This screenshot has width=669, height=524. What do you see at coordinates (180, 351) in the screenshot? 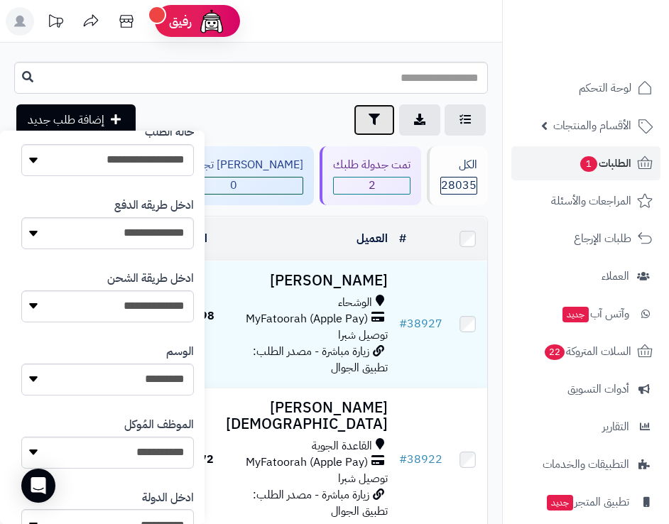
I see `label: الوسم` at bounding box center [180, 351].